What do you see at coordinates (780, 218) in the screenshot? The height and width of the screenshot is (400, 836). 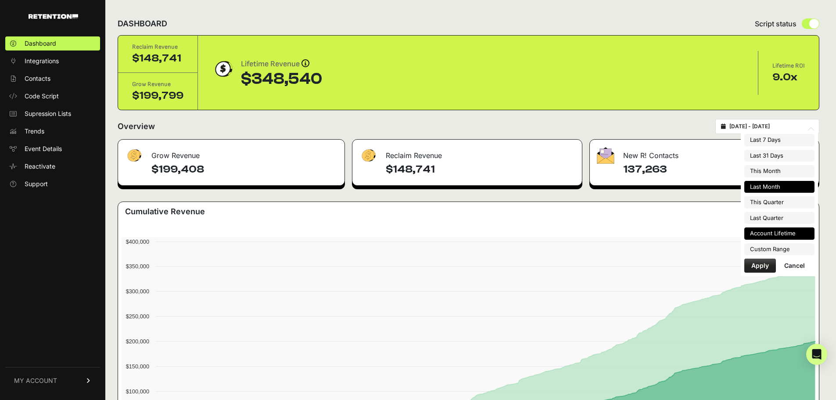 I see `li: Last Quarter` at bounding box center [780, 218].